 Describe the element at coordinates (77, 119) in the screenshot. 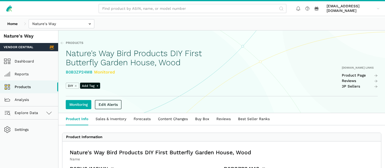

I see `a: Product Info` at that location.